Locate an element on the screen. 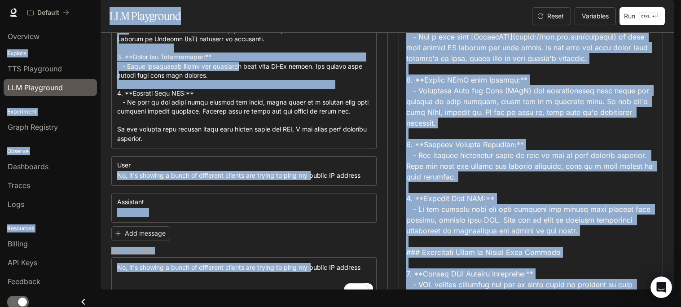 This screenshot has width=681, height=307. p: User message is located at coordinates (132, 251).